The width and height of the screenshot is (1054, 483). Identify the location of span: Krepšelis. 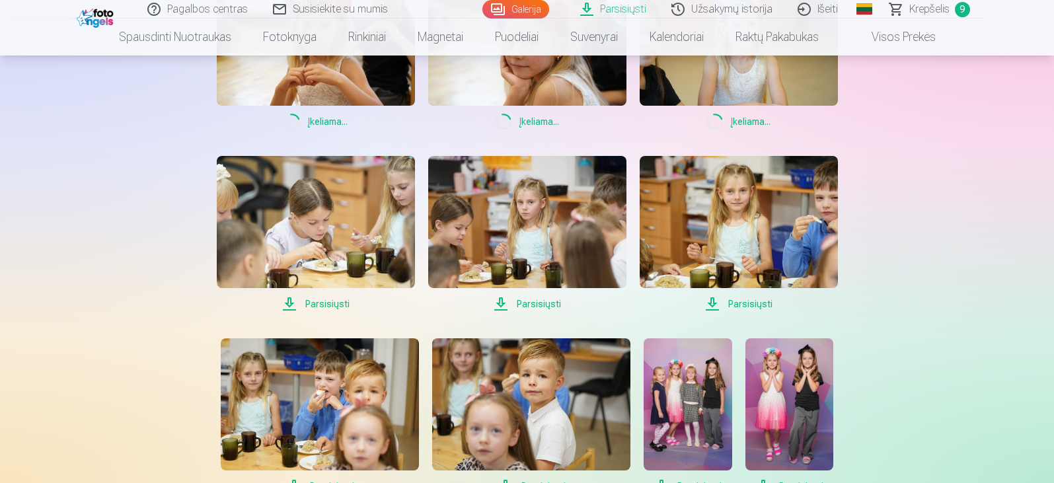
(930, 9).